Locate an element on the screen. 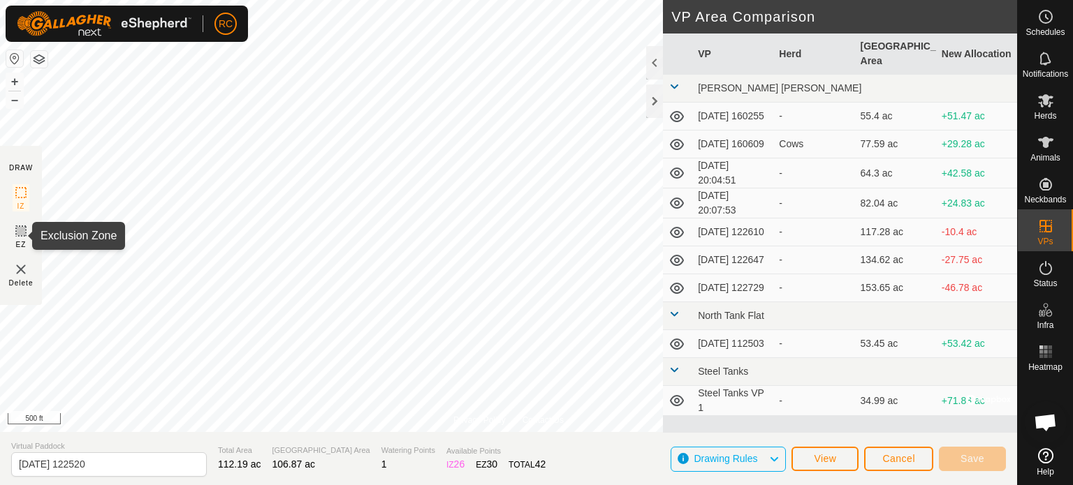 This screenshot has height=485, width=1073. span: RC is located at coordinates (226, 24).